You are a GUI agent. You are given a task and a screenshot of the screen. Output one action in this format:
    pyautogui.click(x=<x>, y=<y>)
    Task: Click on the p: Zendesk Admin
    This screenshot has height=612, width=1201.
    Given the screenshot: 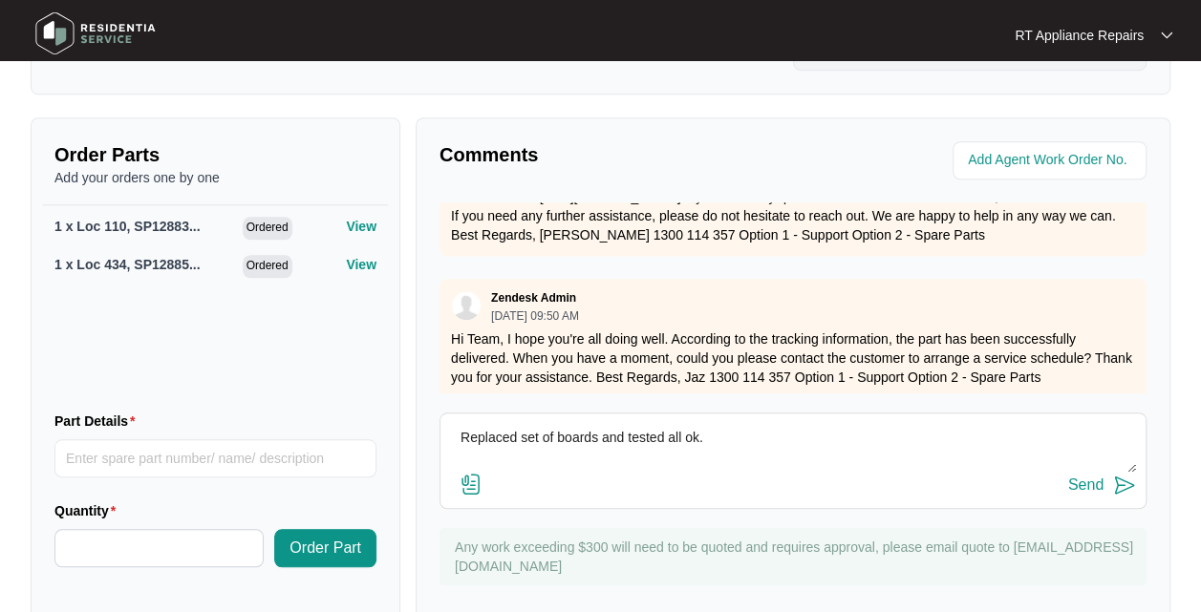 What is the action you would take?
    pyautogui.click(x=533, y=298)
    